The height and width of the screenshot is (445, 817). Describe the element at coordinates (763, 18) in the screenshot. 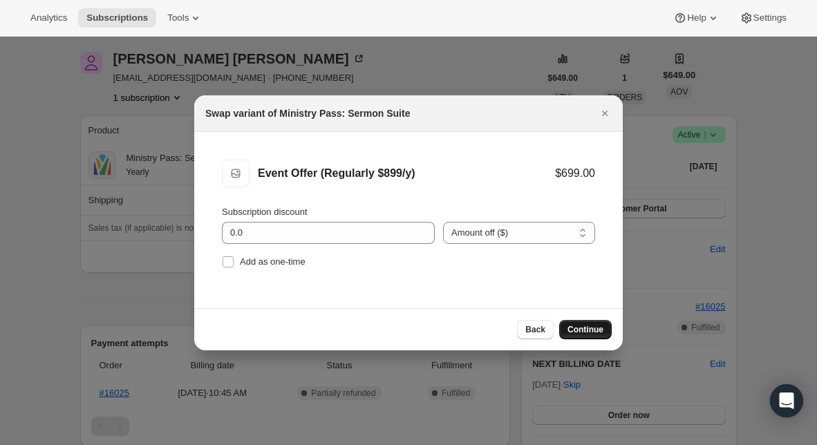

I see `button: Settings` at that location.